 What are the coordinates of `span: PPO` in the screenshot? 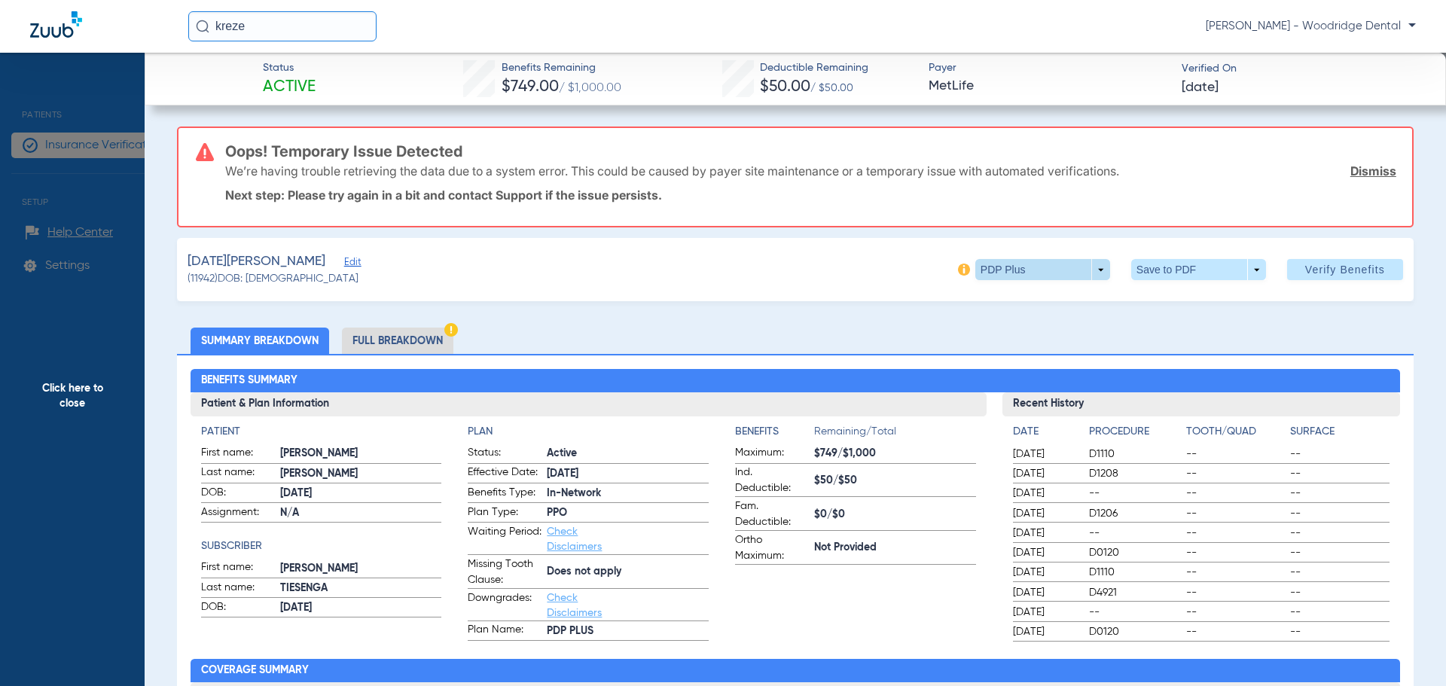 It's located at (627, 513).